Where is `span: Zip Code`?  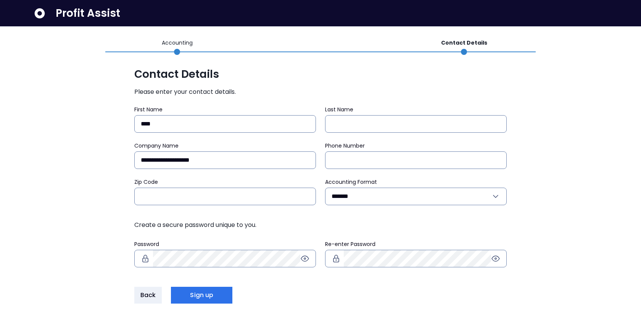
span: Zip Code is located at coordinates (146, 182).